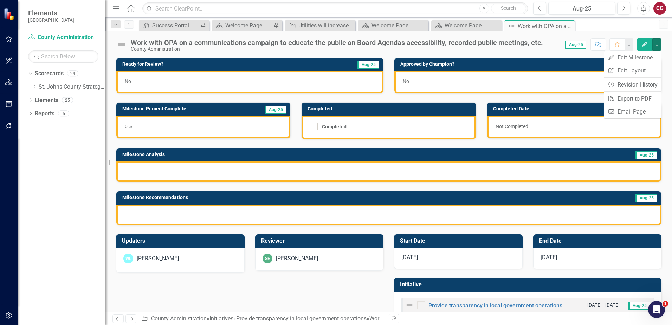 The height and width of the screenshot is (325, 672). I want to click on img: ClearPoint Strategy, so click(9, 14).